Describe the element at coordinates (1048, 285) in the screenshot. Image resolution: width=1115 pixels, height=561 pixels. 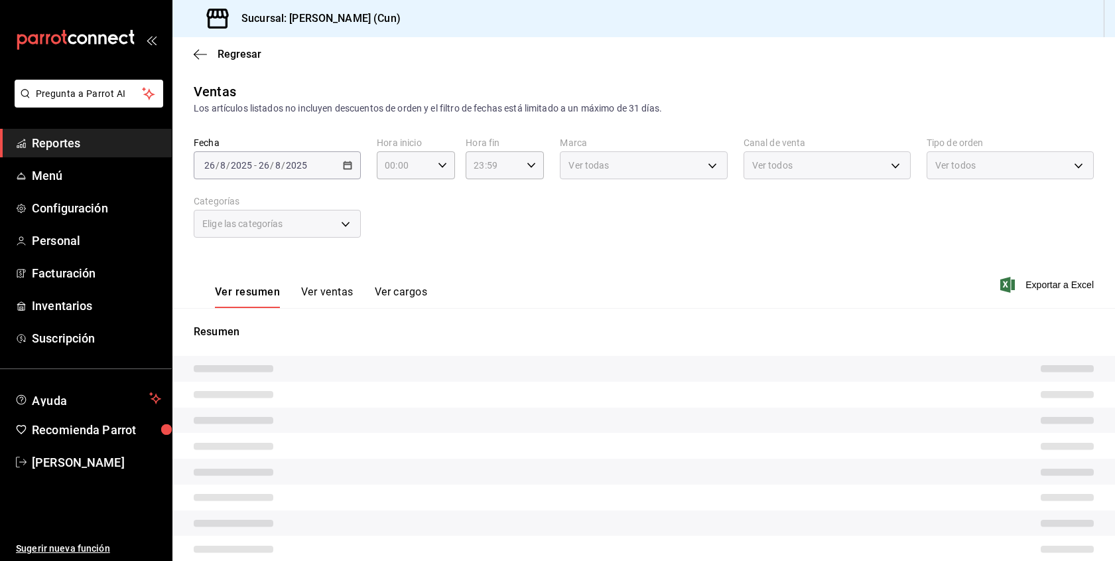
I see `button: Exportar a Excel` at that location.